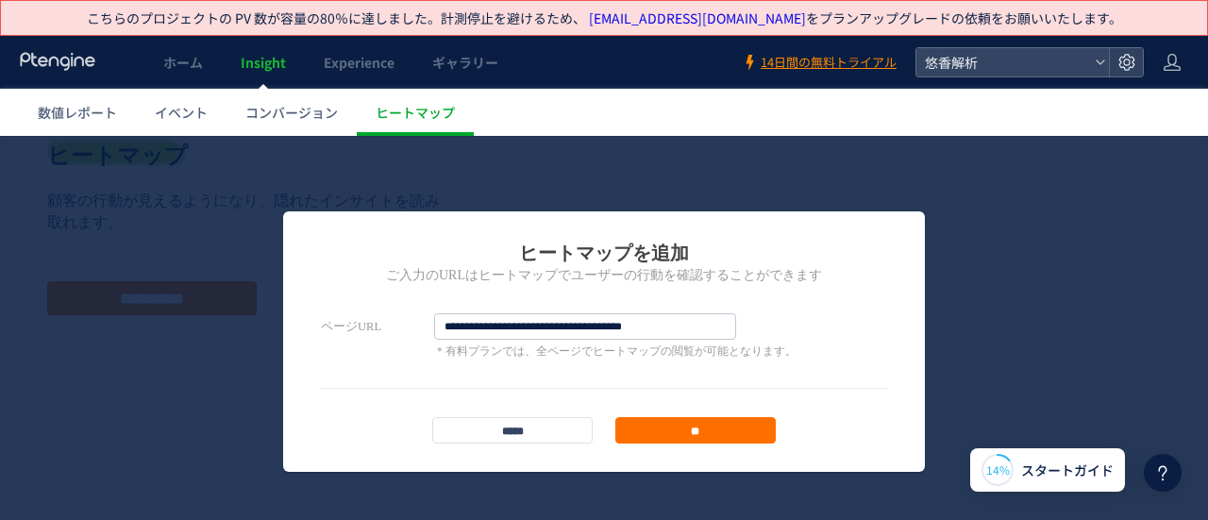 Image resolution: width=1208 pixels, height=520 pixels. I want to click on span: Experience, so click(359, 62).